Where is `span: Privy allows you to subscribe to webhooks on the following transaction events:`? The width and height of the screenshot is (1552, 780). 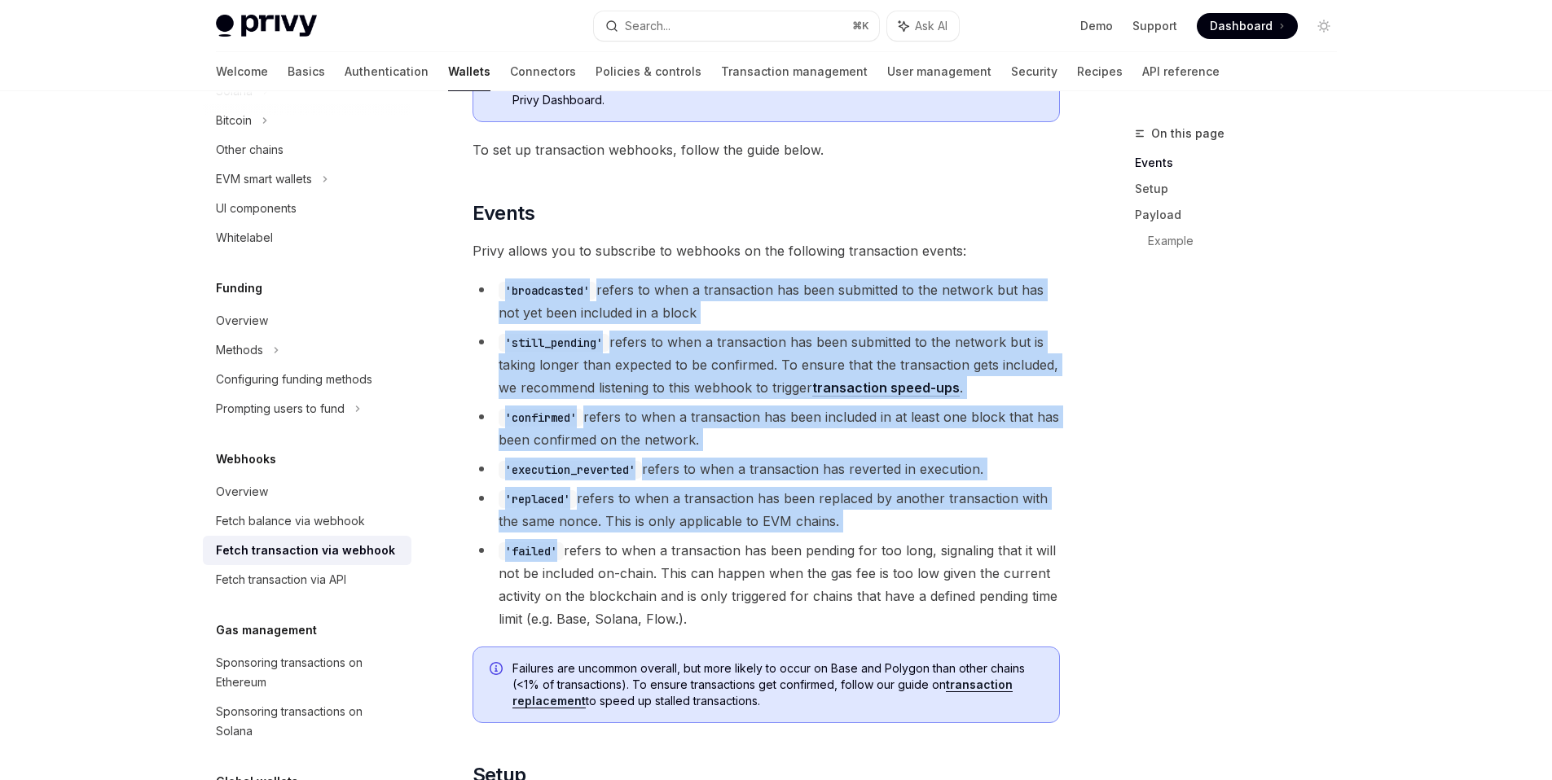 span: Privy allows you to subscribe to webhooks on the following transaction events: is located at coordinates (766, 251).